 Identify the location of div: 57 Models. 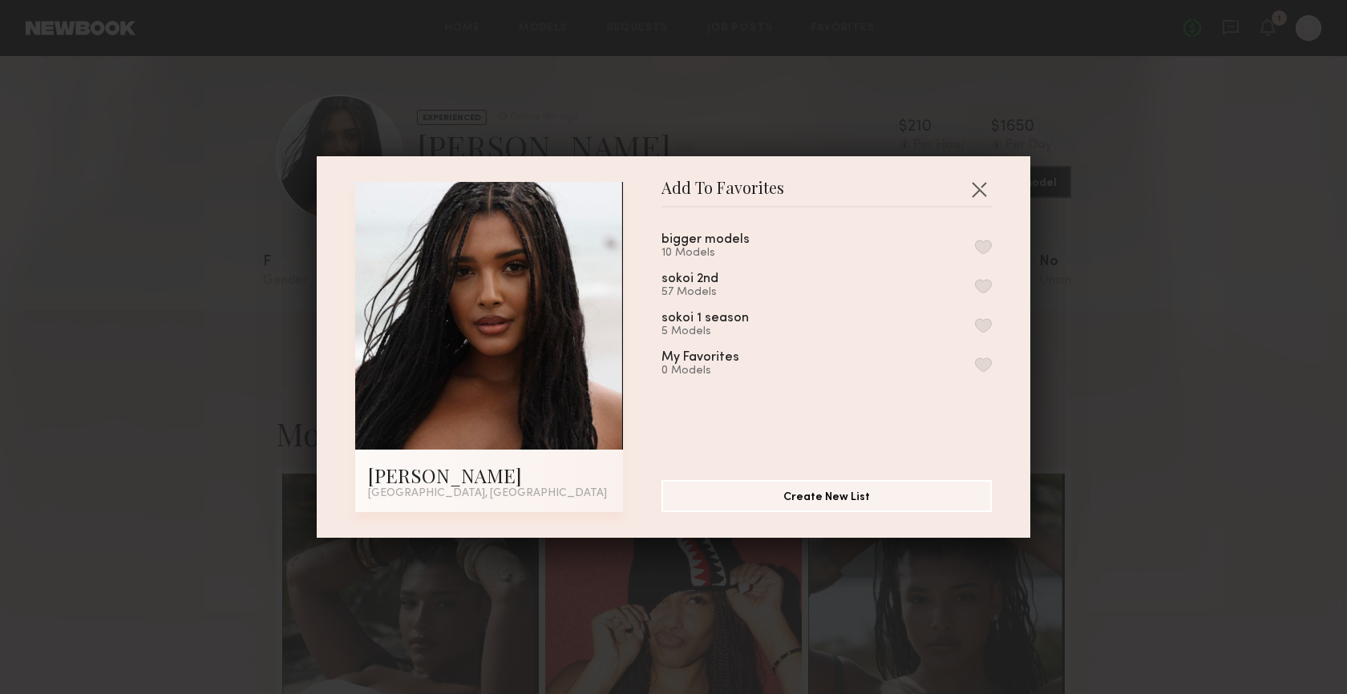
(709, 293).